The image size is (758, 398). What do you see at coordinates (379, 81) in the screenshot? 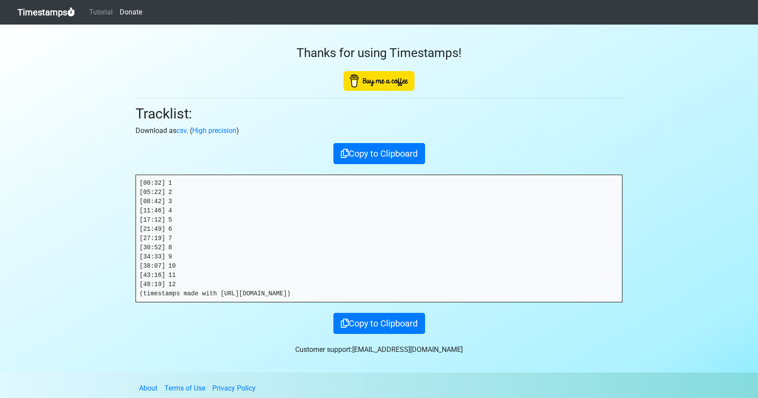
I see `img: Buy Me A Coffee` at bounding box center [379, 81].